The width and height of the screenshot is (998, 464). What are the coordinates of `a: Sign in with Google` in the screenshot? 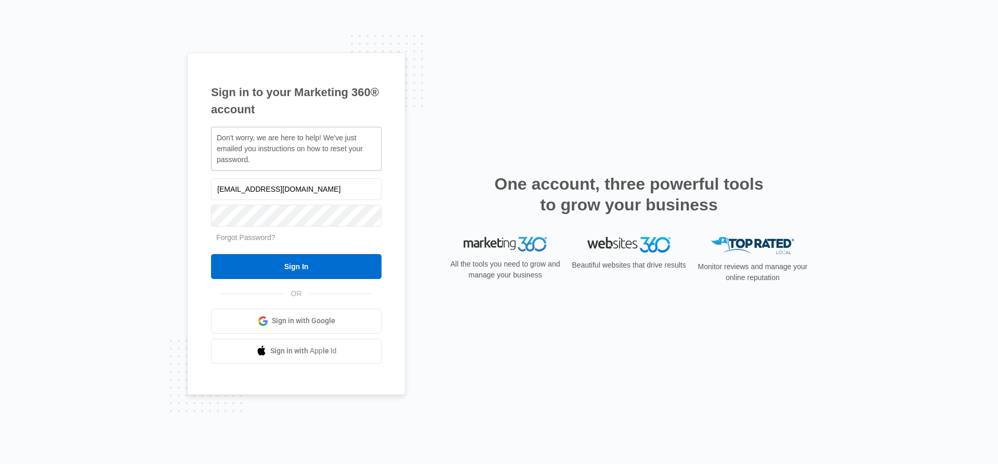 It's located at (296, 321).